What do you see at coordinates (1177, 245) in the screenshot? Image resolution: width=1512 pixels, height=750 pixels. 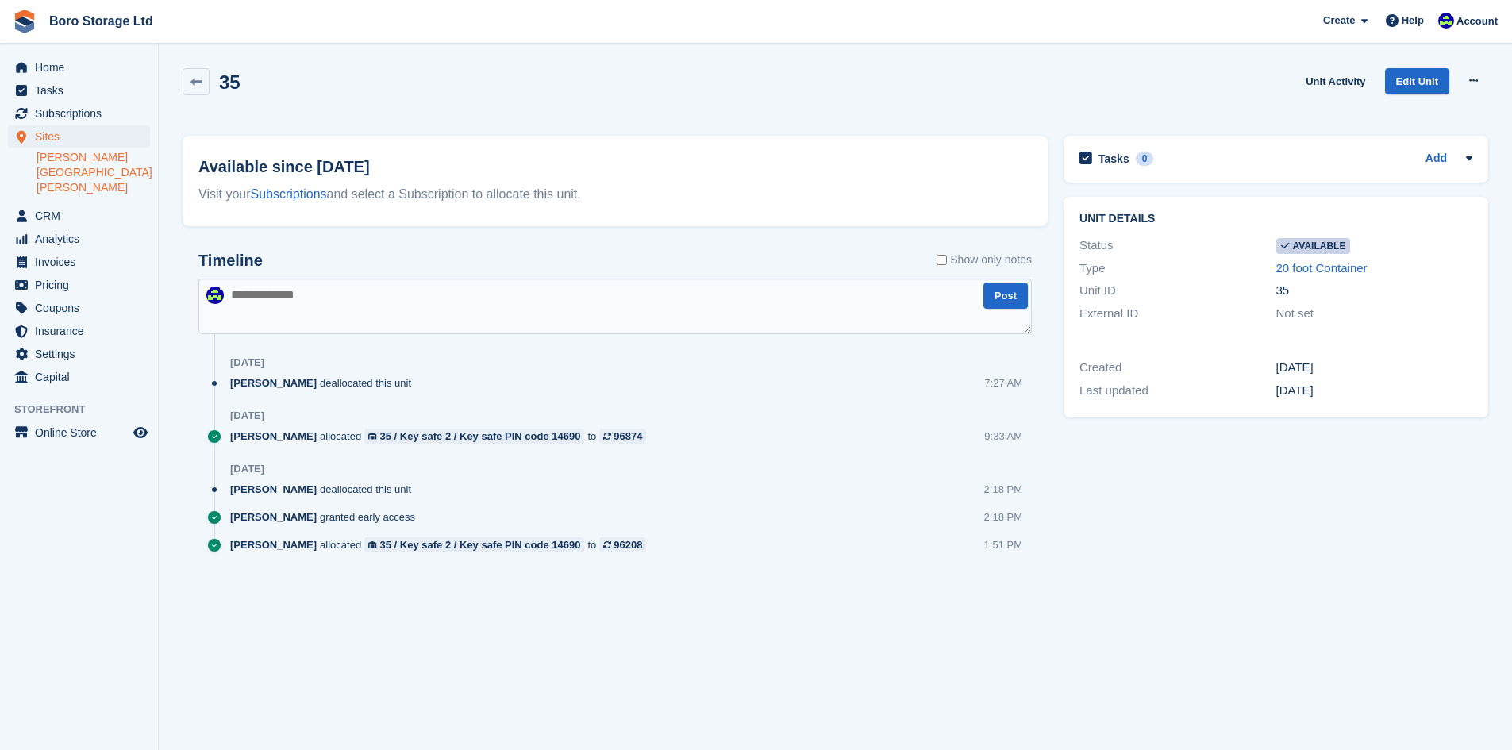 I see `div: Status` at bounding box center [1177, 245].